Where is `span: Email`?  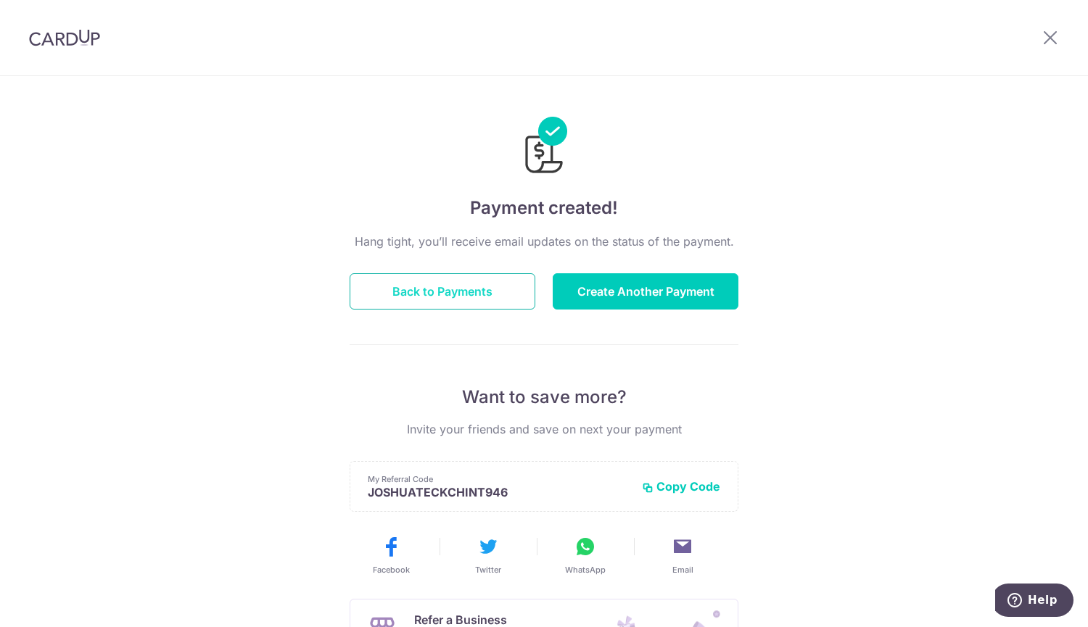 span: Email is located at coordinates (682, 570).